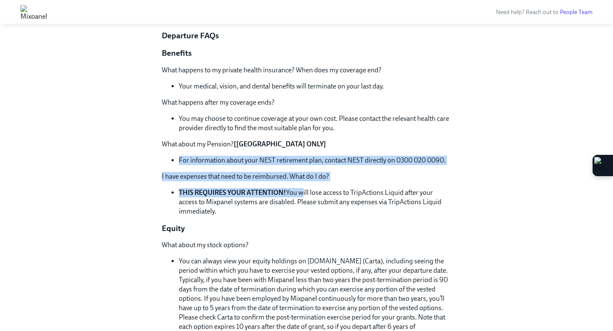 The height and width of the screenshot is (331, 613). I want to click on p: Benefits, so click(306, 53).